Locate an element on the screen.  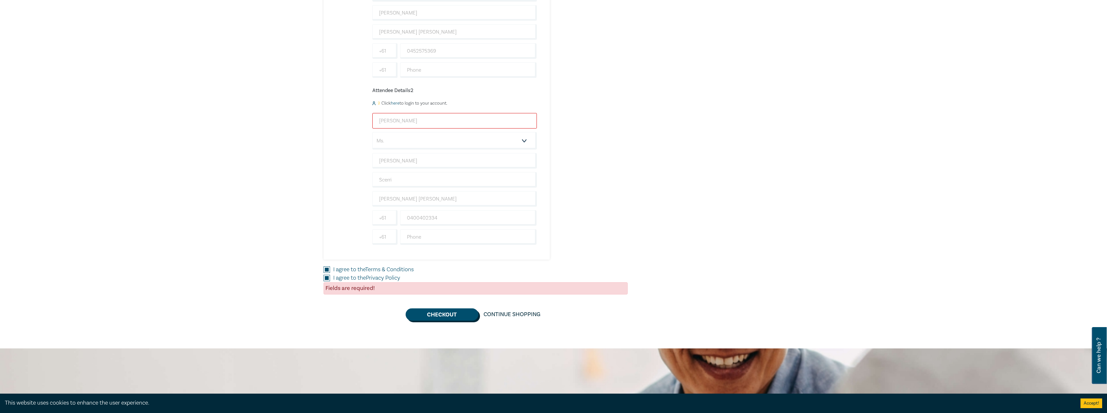
h6: Attendee Details 2 is located at coordinates (455, 91).